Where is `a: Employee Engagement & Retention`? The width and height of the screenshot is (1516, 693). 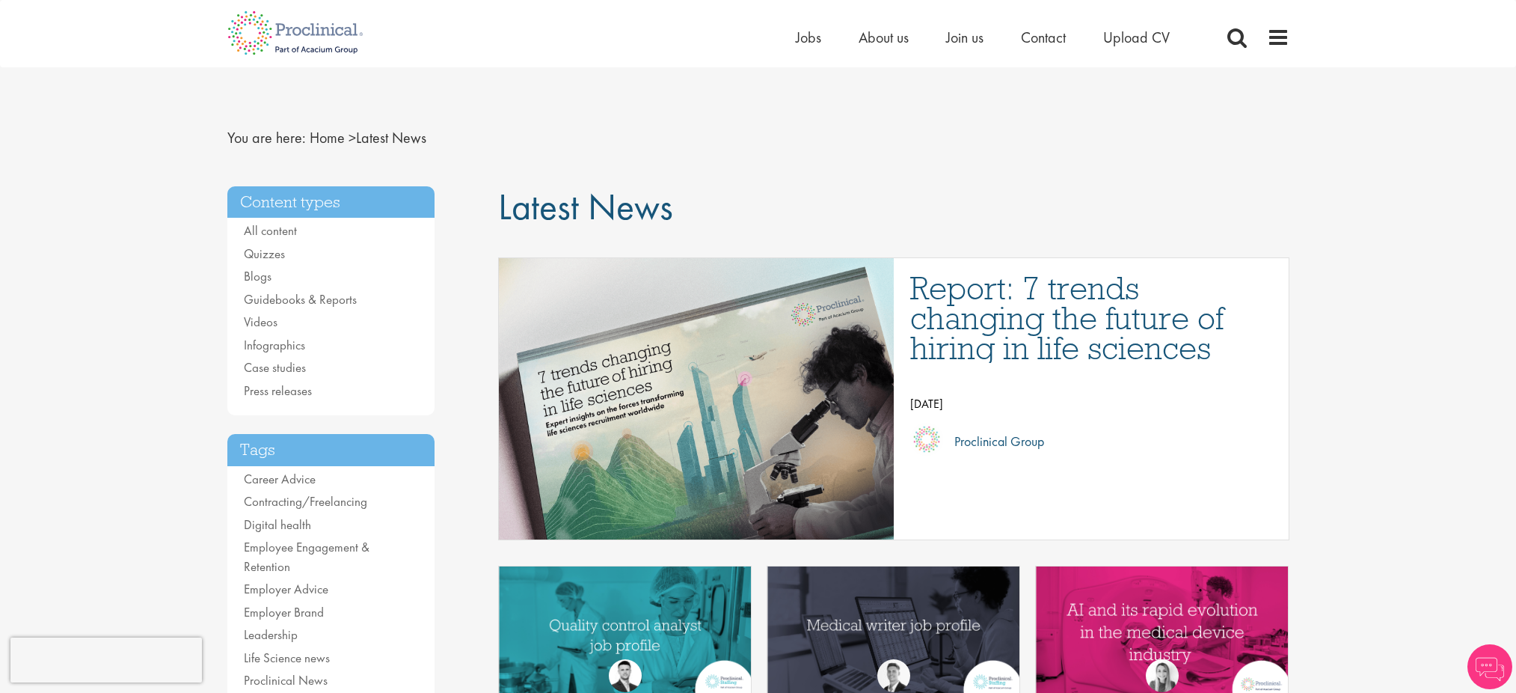 a: Employee Engagement & Retention is located at coordinates (307, 557).